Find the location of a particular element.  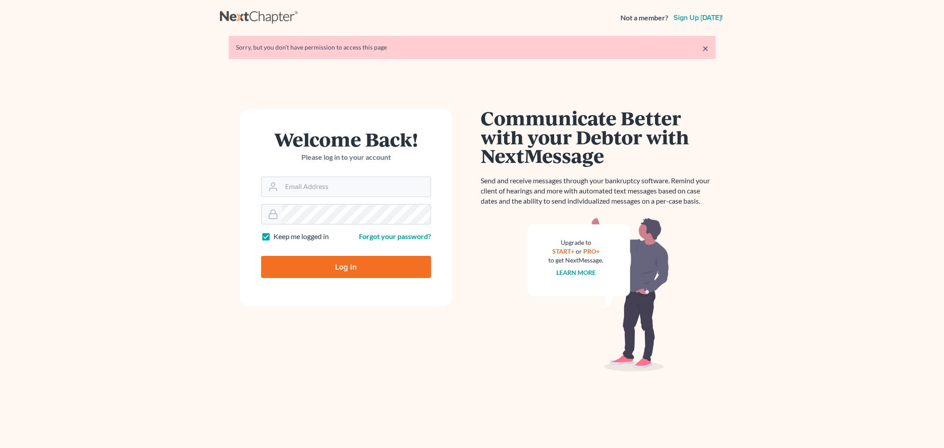

a: Learn more is located at coordinates (576, 272).